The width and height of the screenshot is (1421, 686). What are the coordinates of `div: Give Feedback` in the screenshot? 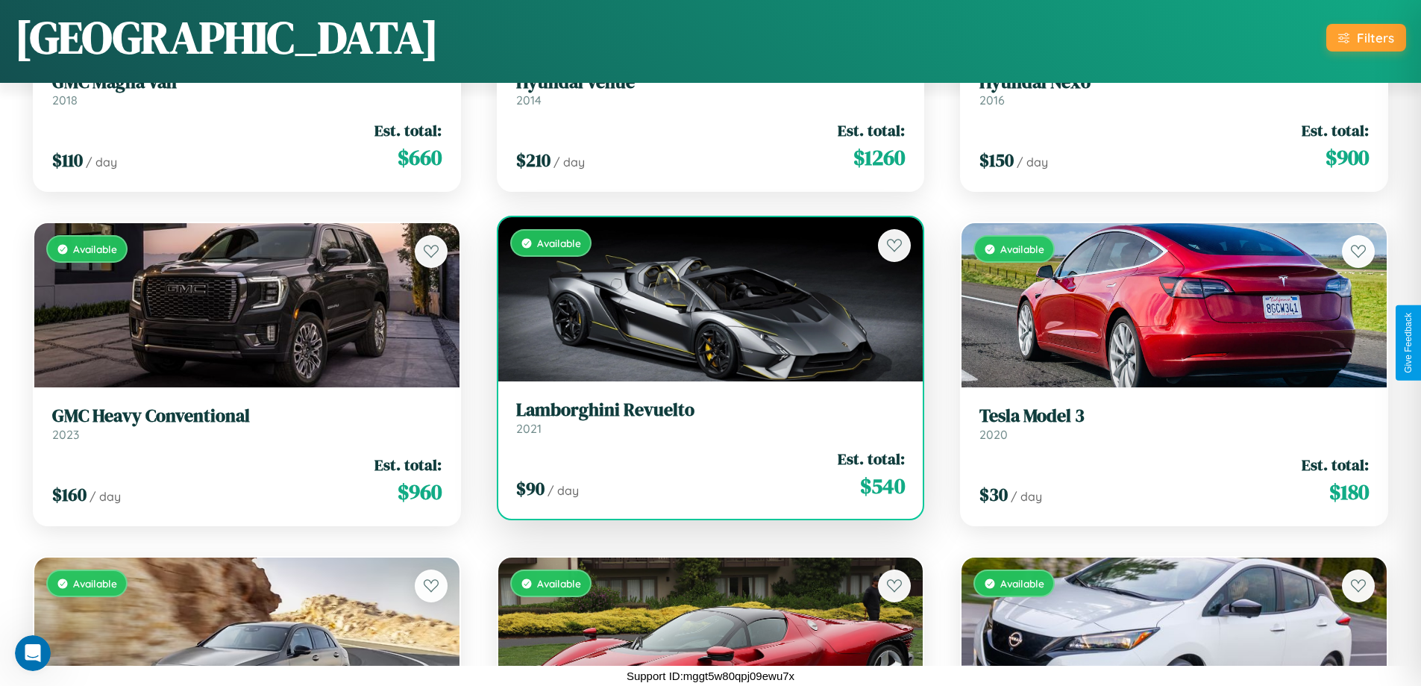 It's located at (1409, 342).